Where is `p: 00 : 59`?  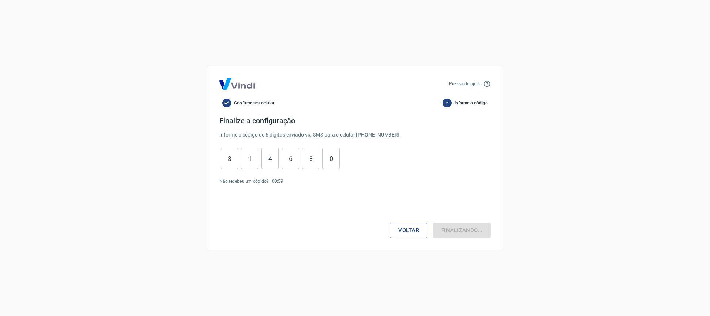
p: 00 : 59 is located at coordinates (277, 182).